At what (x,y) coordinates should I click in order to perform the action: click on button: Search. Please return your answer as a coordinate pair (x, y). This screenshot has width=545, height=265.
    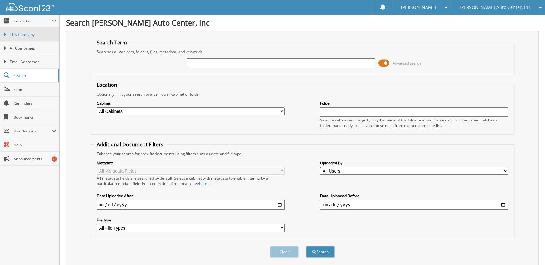
    Looking at the image, I should click on (320, 252).